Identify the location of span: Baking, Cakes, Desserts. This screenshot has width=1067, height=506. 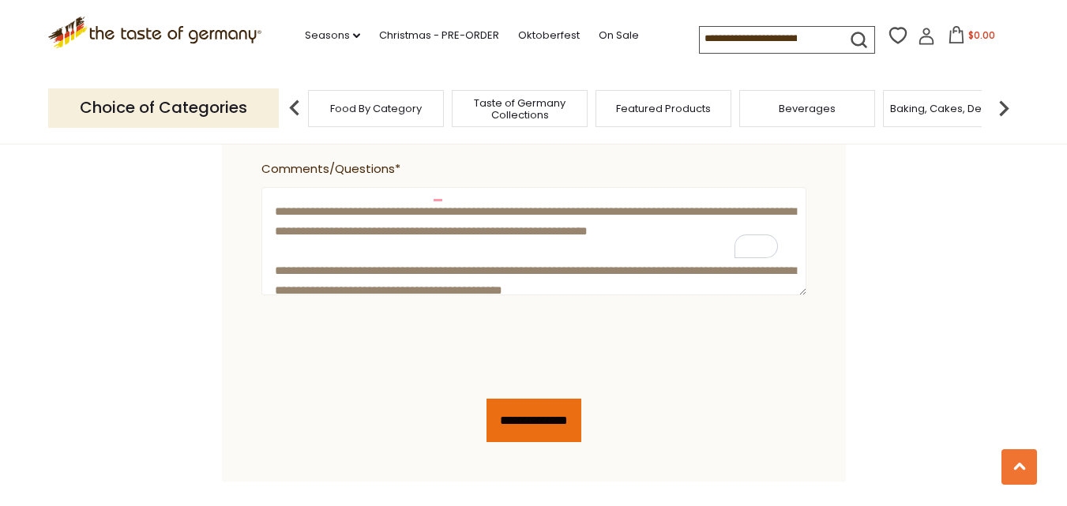
(951, 108).